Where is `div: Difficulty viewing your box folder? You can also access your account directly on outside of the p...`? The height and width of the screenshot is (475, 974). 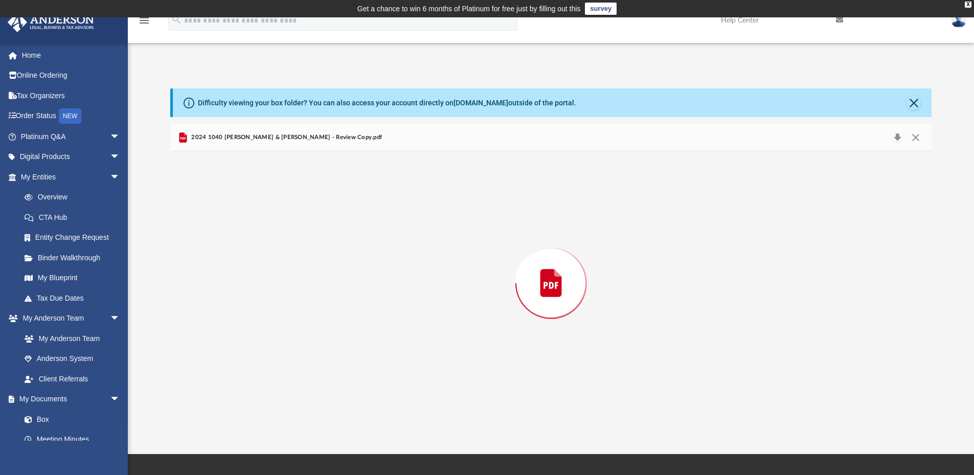 div: Difficulty viewing your box folder? You can also access your account directly on outside of the p... is located at coordinates (387, 103).